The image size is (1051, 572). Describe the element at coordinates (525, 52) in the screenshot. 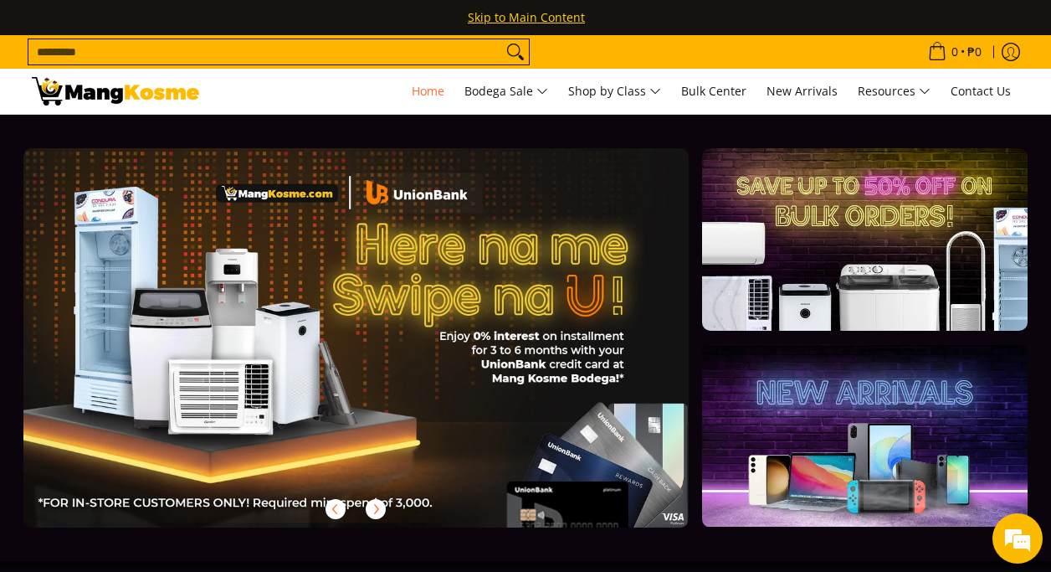

I see `ul: Customer Navigation` at that location.